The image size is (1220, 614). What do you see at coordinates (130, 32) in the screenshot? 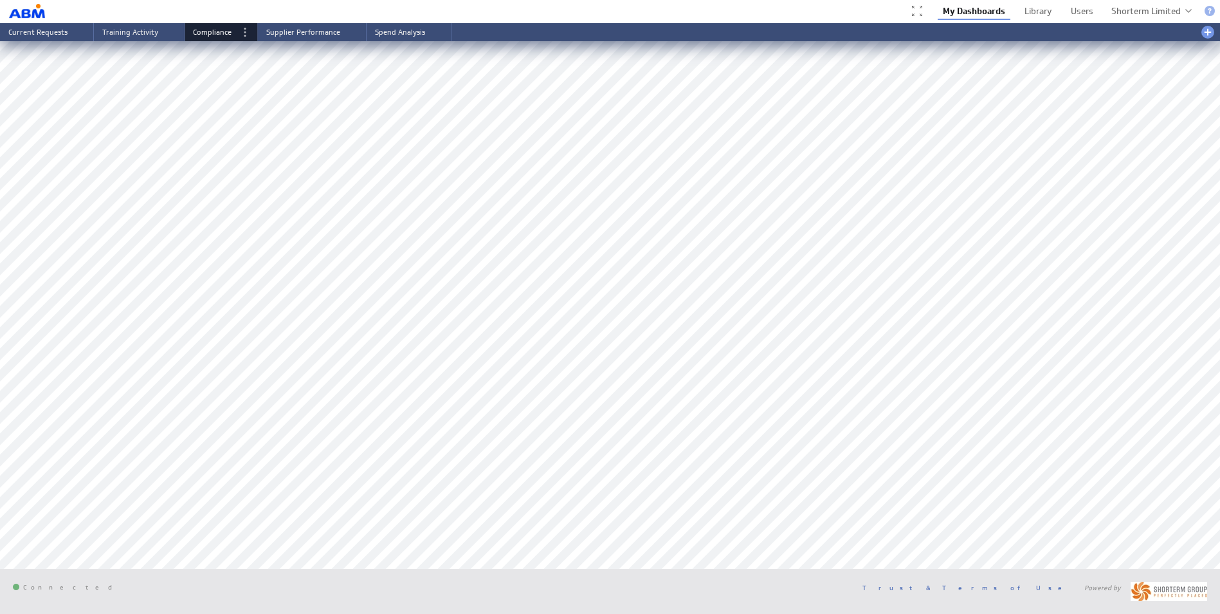
I see `span: Training Activity` at bounding box center [130, 32].